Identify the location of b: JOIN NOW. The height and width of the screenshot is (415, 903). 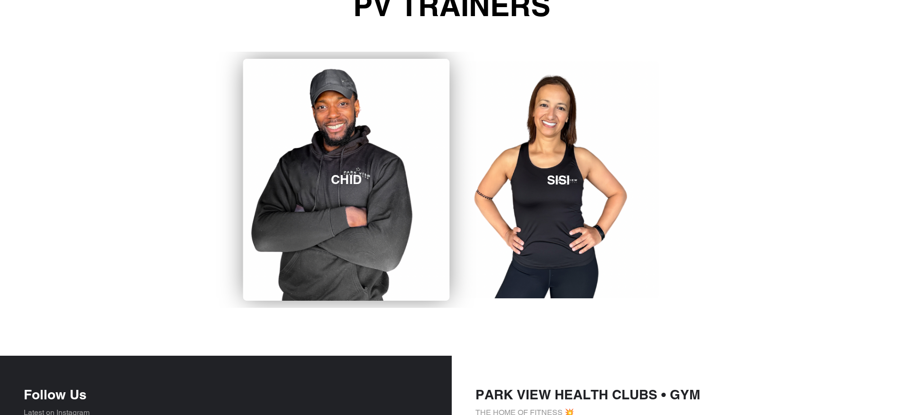
(550, 343).